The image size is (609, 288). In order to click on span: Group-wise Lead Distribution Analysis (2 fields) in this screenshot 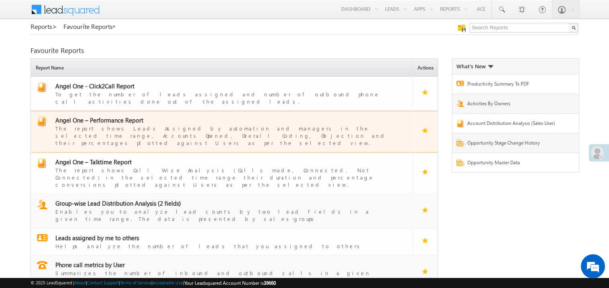, I will do `click(118, 203)`.